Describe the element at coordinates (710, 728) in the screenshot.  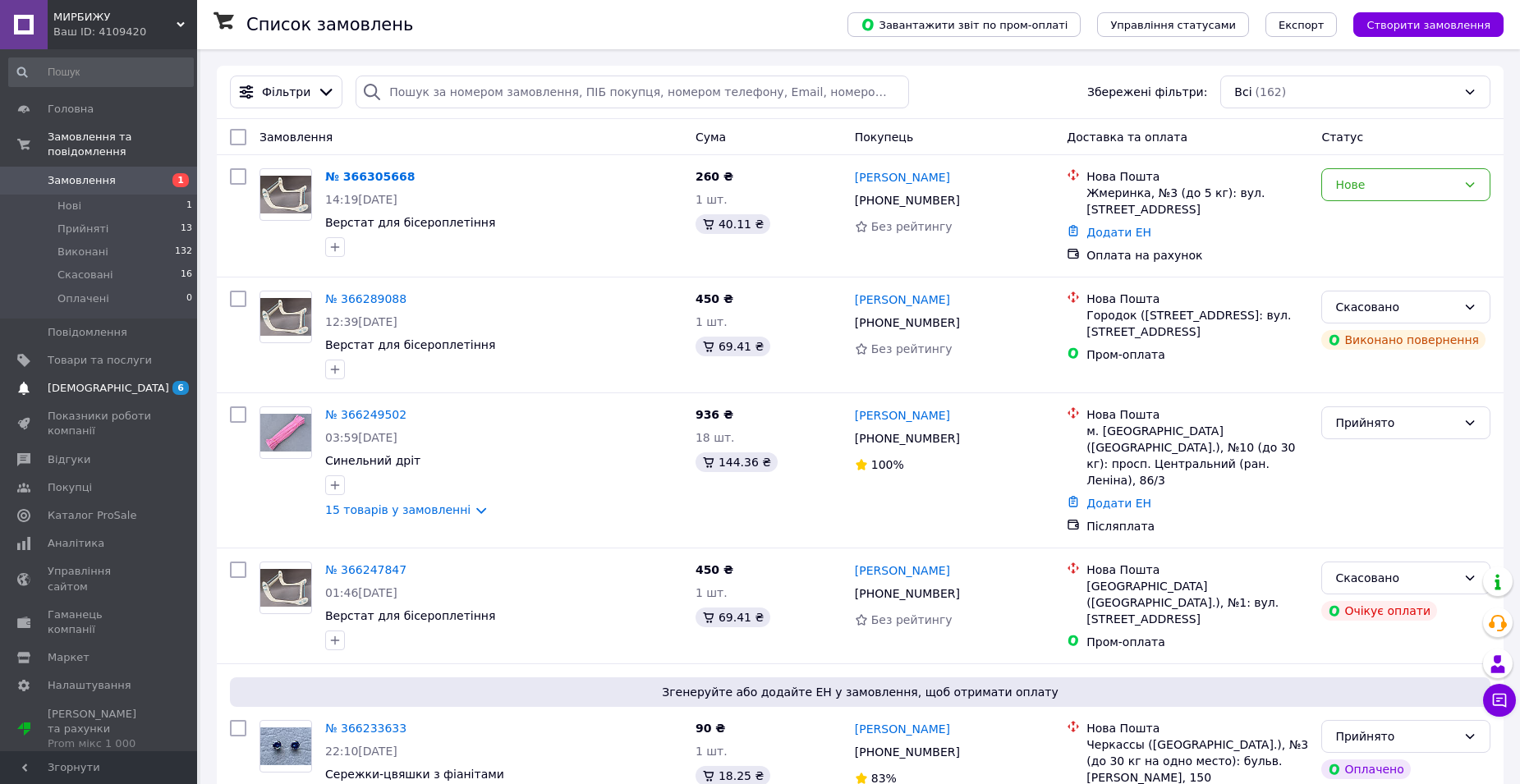
I see `span: 90 ₴` at that location.